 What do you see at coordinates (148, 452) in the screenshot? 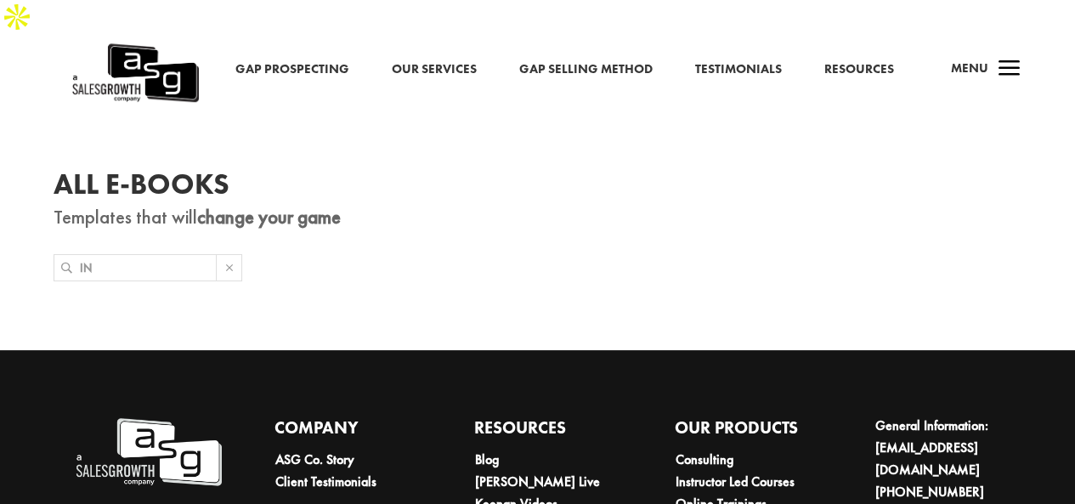
I see `img: A Sales Growth Company` at bounding box center [148, 452].